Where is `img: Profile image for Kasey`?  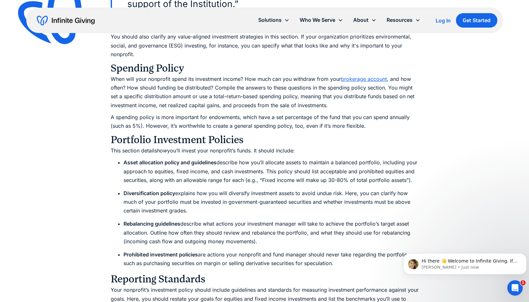
img: Profile image for Kasey is located at coordinates (13, 24).